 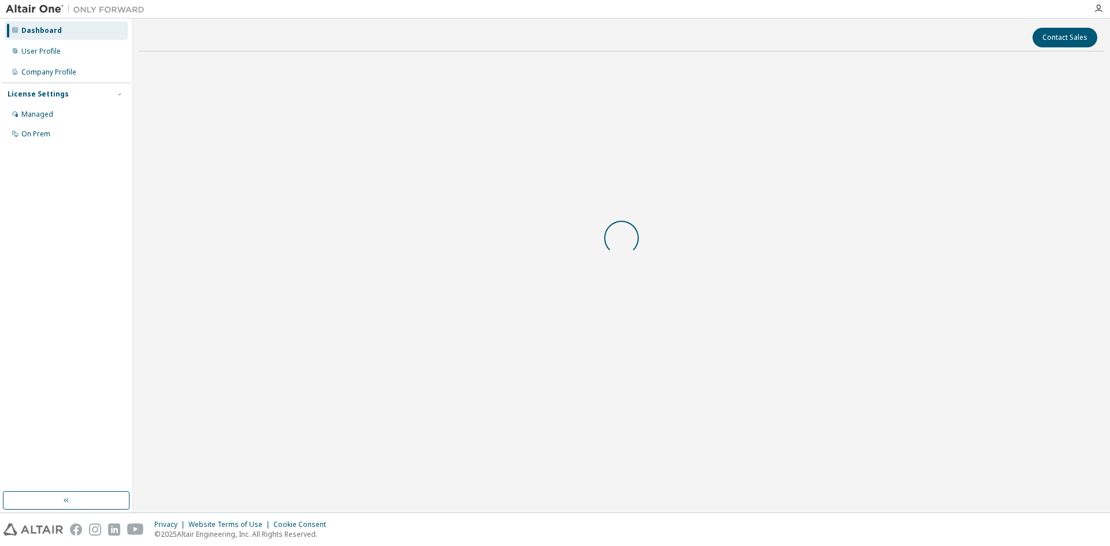 I want to click on img: linkedin.svg, so click(x=114, y=530).